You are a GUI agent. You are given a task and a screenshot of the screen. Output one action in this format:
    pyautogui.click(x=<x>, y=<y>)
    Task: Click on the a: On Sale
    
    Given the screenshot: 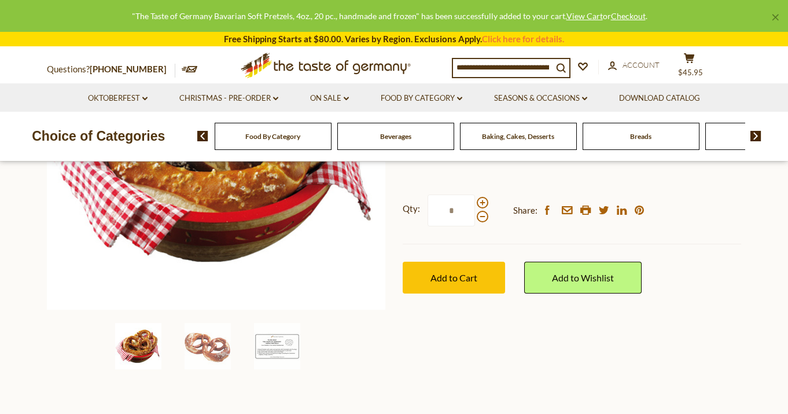 What is the action you would take?
    pyautogui.click(x=329, y=98)
    